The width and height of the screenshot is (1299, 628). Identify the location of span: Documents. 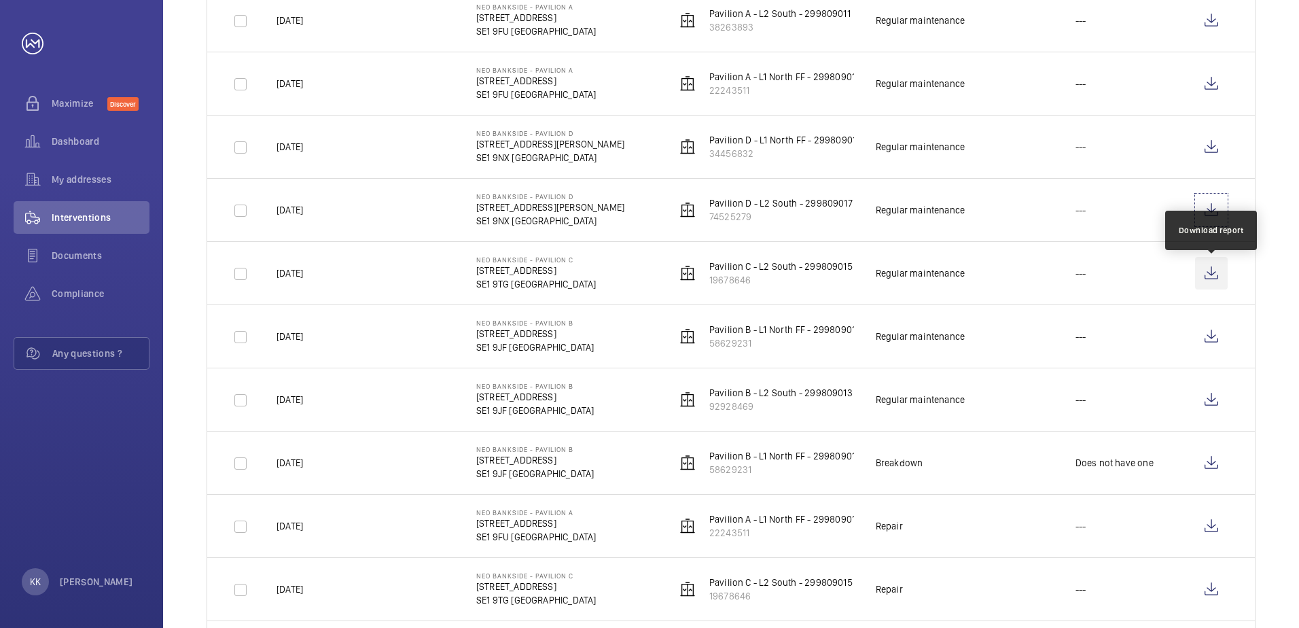
(101, 256).